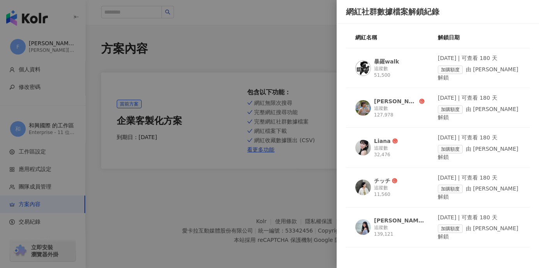 Image resolution: width=539 pixels, height=268 pixels. Describe the element at coordinates (399, 231) in the screenshot. I see `div: 追蹤數 139,121` at that location.